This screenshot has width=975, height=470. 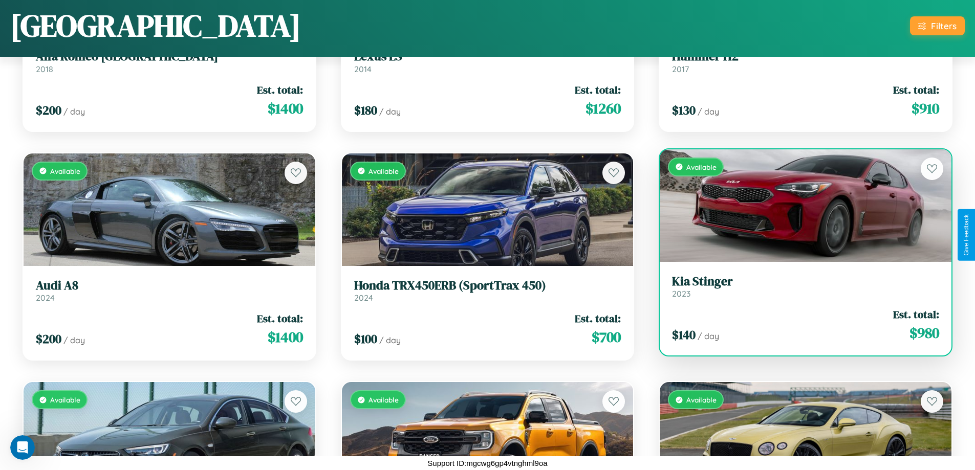 What do you see at coordinates (488, 291) in the screenshot?
I see `a: Honda TRX450ERB (SportTrax 450)2024` at bounding box center [488, 291].